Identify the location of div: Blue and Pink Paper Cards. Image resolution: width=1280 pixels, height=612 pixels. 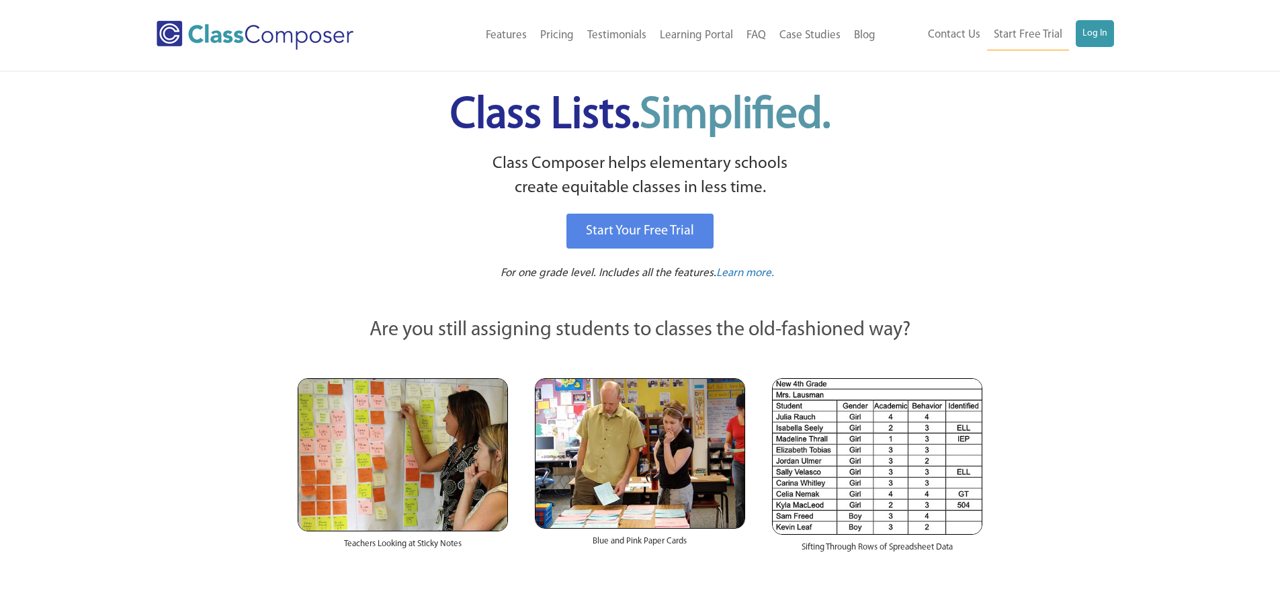
(640, 545).